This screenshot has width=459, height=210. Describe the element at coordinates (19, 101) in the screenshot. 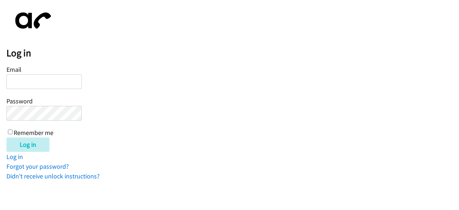

I see `label: Password` at that location.